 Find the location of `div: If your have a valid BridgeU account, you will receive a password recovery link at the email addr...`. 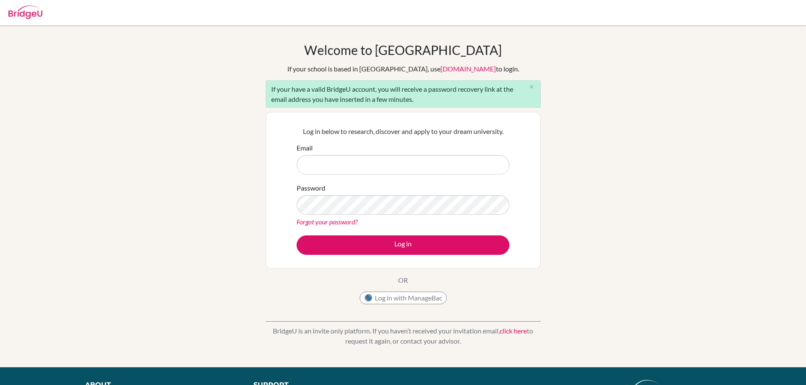

div: If your have a valid BridgeU account, you will receive a password recovery link at the email addr... is located at coordinates (403, 94).